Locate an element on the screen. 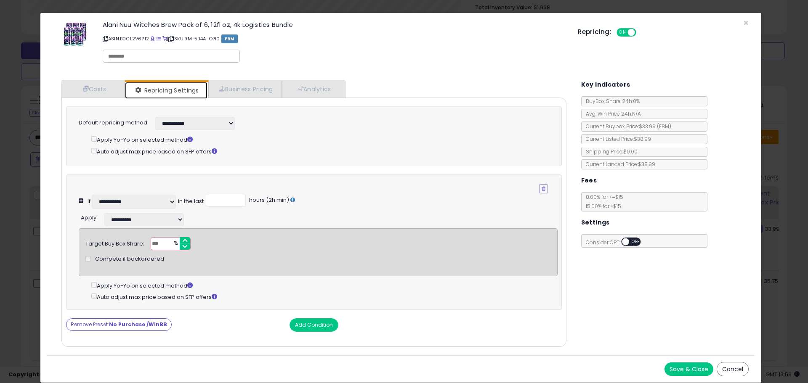 The image size is (808, 383). span: BuyBox Share 24h: 0% is located at coordinates (611, 101).